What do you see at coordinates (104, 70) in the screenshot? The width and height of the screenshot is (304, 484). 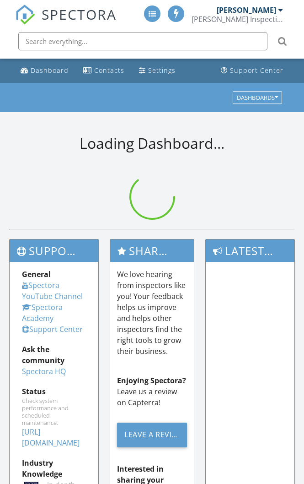 I see `a: Contacts` at bounding box center [104, 70].